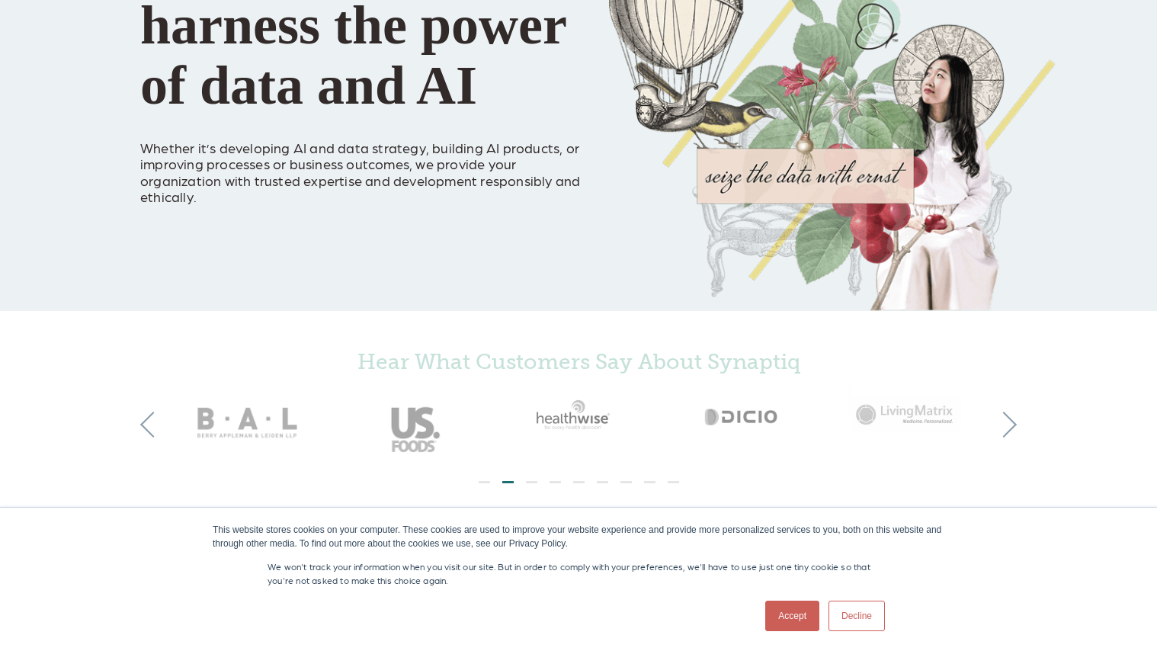 This screenshot has height=651, width=1157. I want to click on li: Page dot 9, so click(673, 482).